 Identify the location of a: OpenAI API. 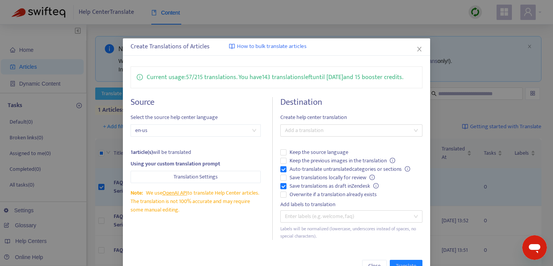
(175, 193).